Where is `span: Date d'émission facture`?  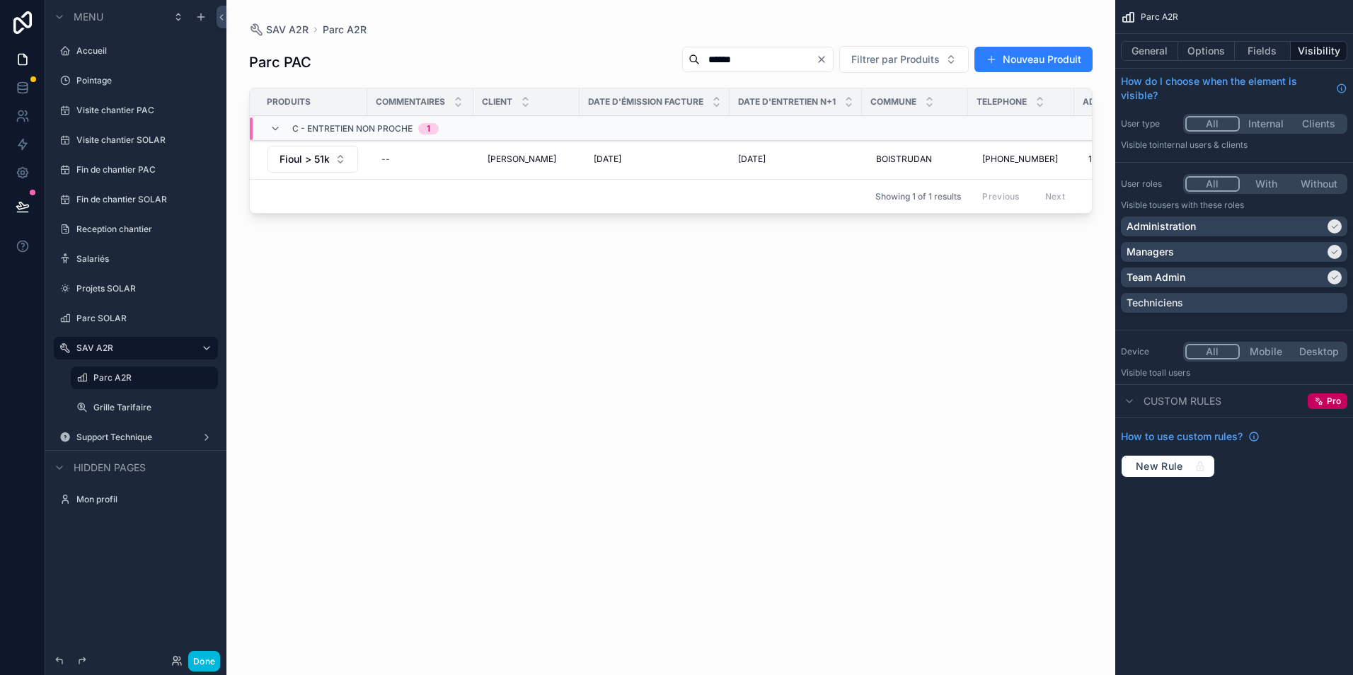 span: Date d'émission facture is located at coordinates (645, 102).